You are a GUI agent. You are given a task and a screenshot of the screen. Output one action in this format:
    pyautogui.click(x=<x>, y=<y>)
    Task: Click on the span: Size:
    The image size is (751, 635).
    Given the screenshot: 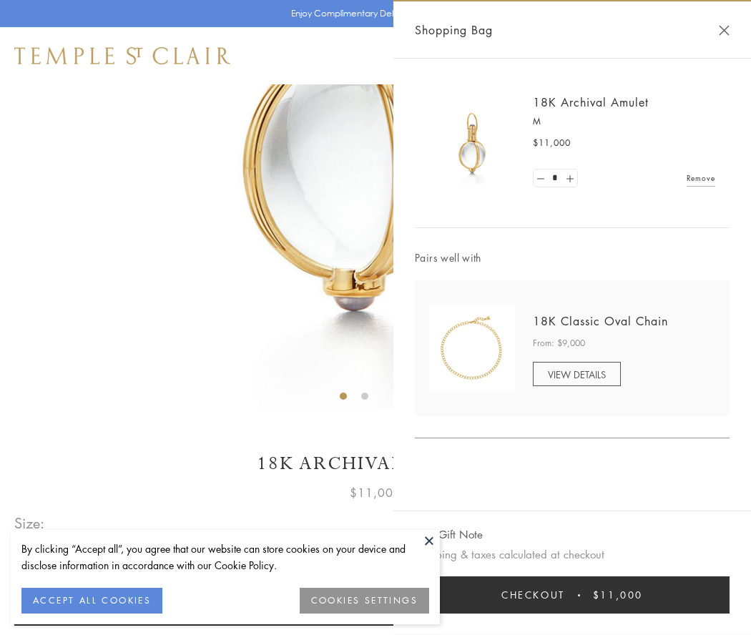 What is the action you would take?
    pyautogui.click(x=30, y=523)
    